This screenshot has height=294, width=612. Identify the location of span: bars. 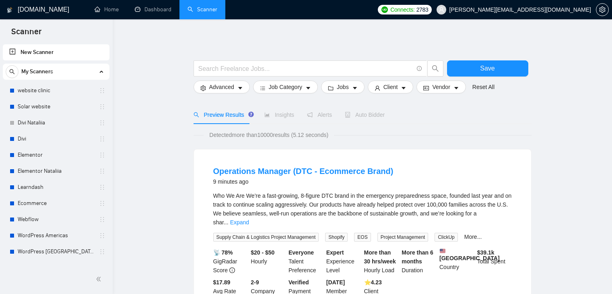
(263, 88).